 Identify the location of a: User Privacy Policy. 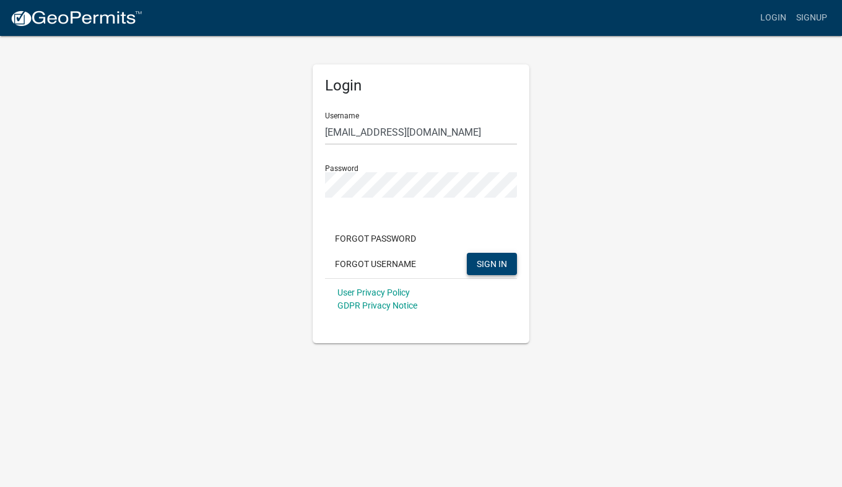
(373, 292).